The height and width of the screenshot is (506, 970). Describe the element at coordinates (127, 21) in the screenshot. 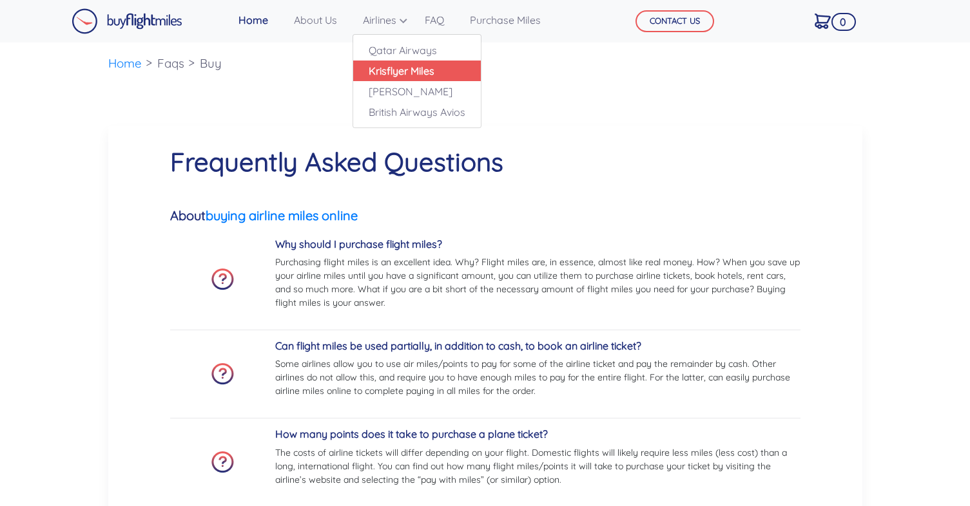

I see `img: Buy Flight Miles Logo` at that location.